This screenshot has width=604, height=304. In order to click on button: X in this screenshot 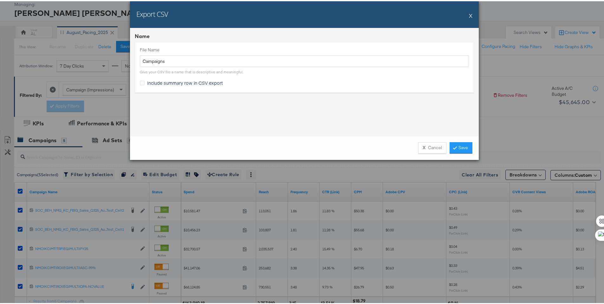, I will do `click(471, 14)`.